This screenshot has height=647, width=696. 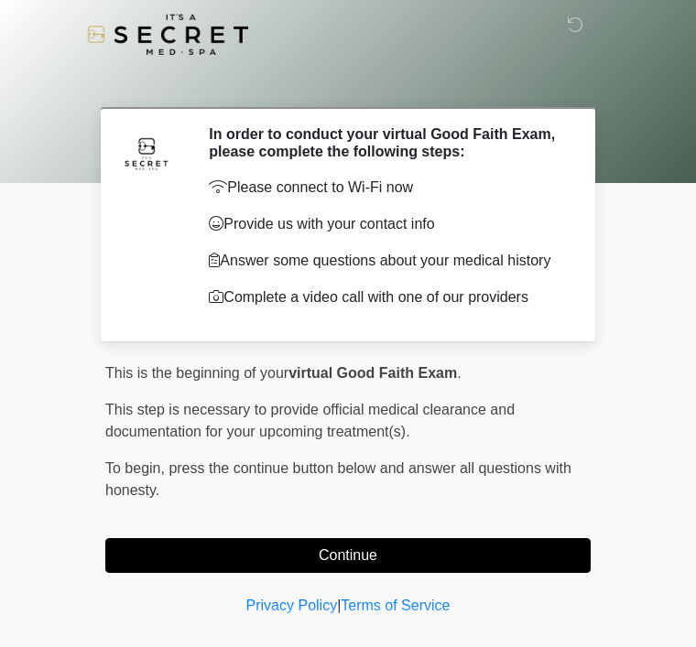 I want to click on img: It's A Secret Med Spa Logo, so click(x=168, y=34).